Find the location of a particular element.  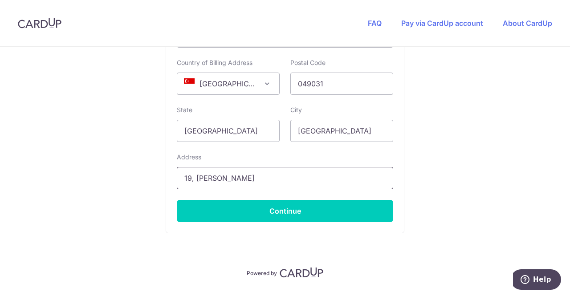

label: State is located at coordinates (184, 110).